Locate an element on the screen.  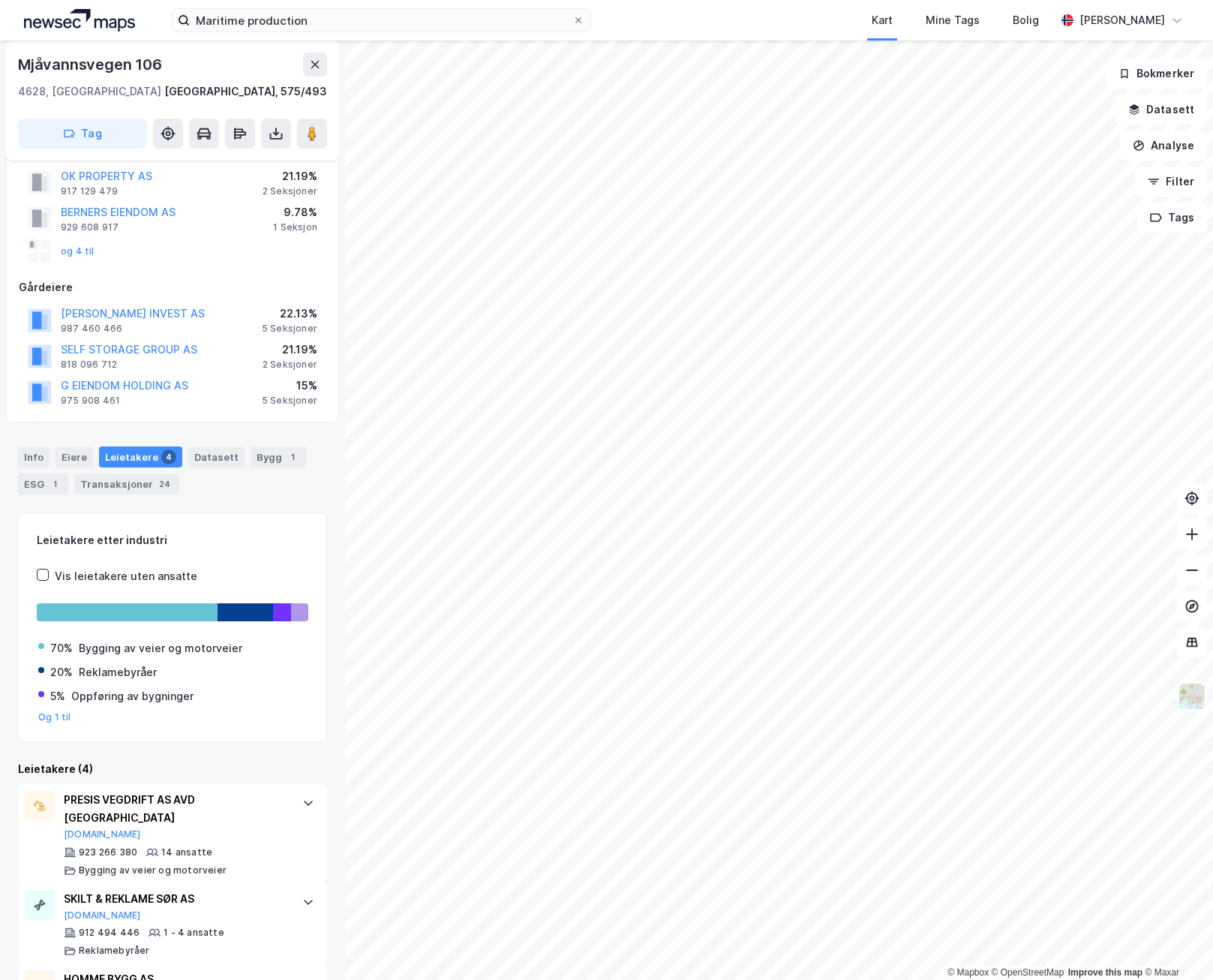
button: Tag is located at coordinates (83, 133).